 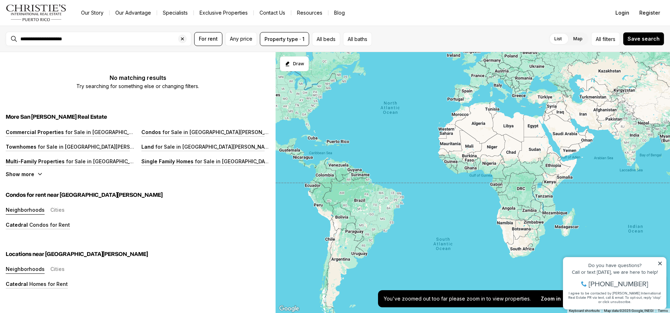 I want to click on button: Clear search input, so click(x=185, y=39).